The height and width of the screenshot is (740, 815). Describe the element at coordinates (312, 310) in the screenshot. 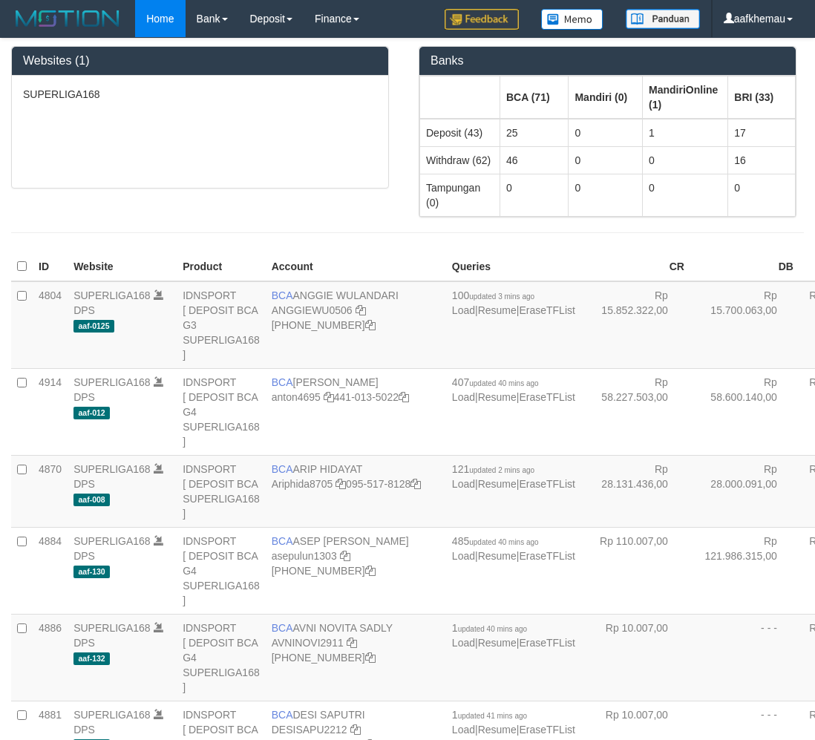

I see `a: ANGGIEWU0506` at that location.